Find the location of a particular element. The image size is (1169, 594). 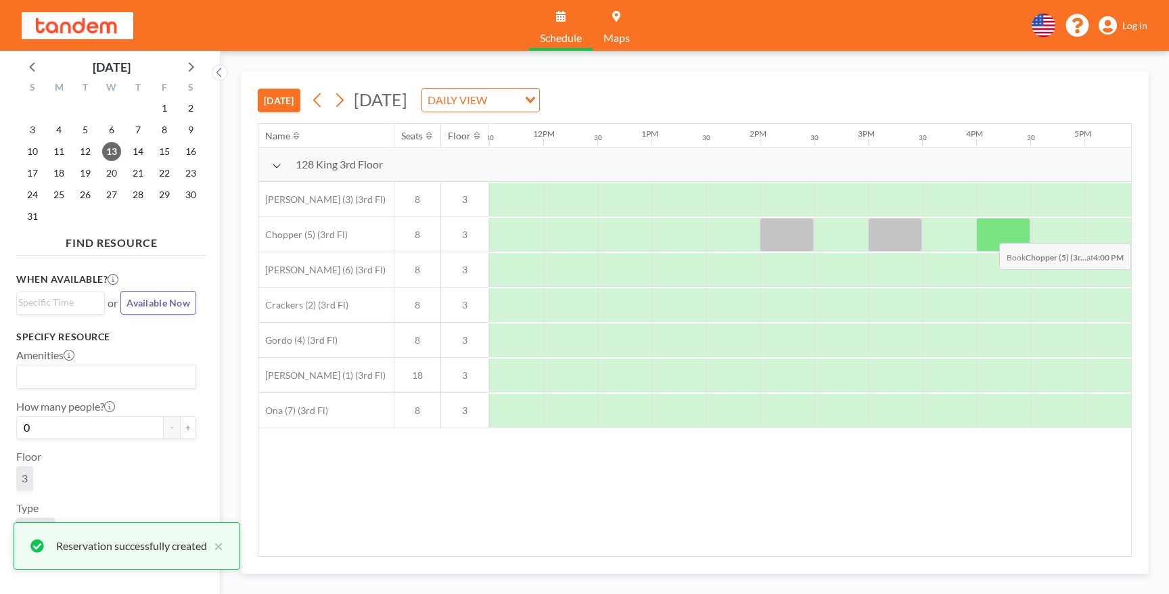

div: 2PM is located at coordinates (758, 133).